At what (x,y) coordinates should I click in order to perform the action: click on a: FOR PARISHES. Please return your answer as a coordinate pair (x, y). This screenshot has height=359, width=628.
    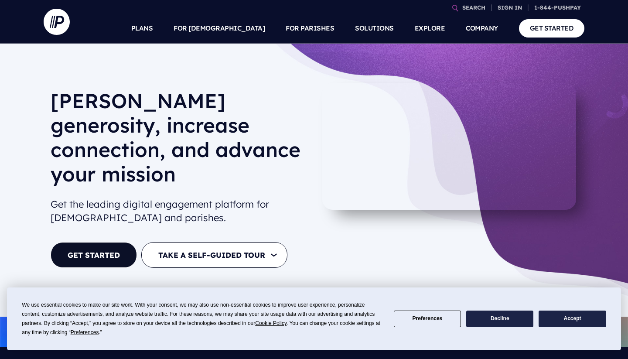
    Looking at the image, I should click on (309, 28).